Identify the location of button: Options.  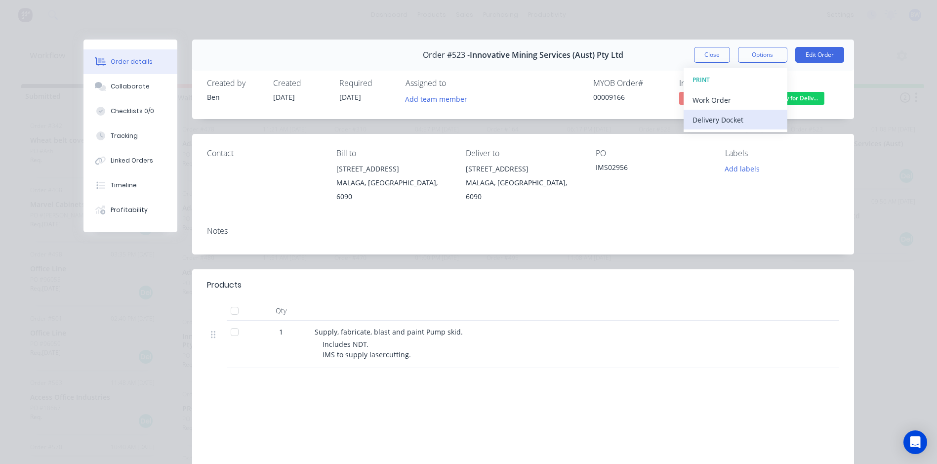
(762, 55).